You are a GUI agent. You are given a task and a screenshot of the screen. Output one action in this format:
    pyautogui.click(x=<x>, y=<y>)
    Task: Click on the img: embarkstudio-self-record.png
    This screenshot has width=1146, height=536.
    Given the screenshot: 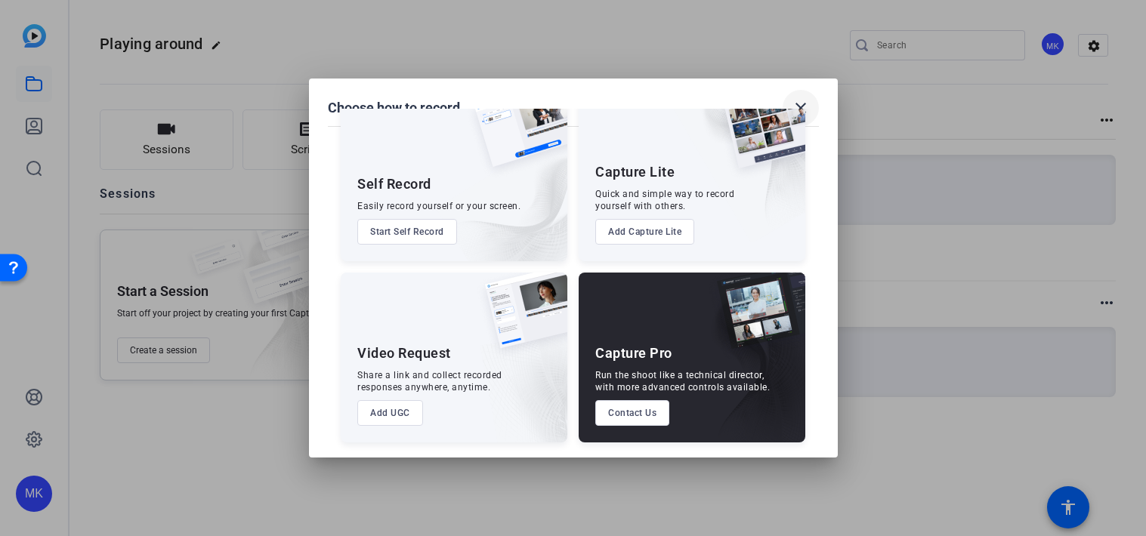 What is the action you would take?
    pyautogui.click(x=502, y=193)
    